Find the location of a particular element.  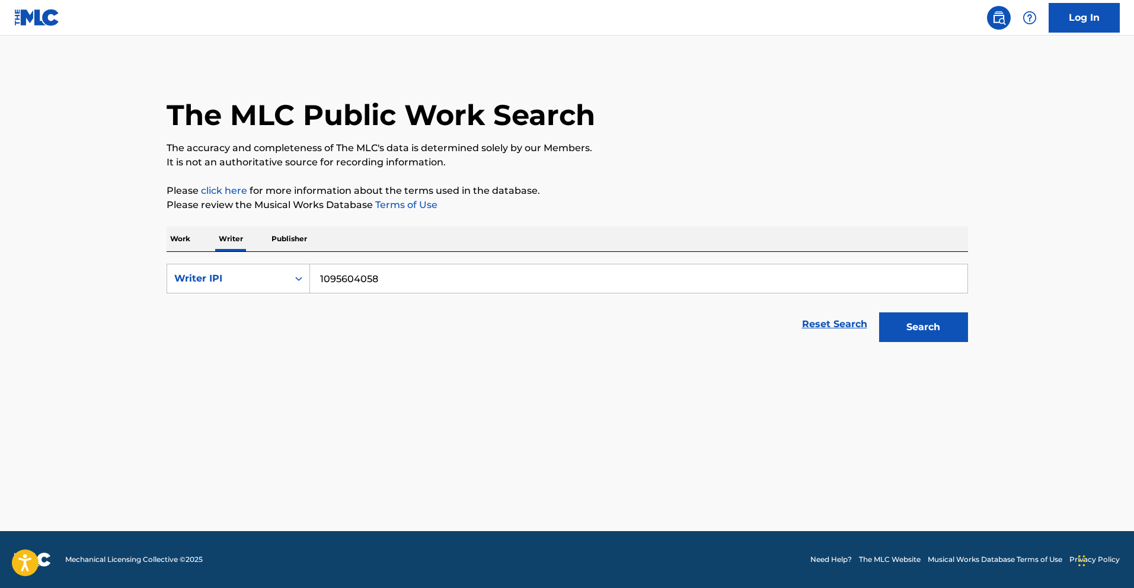

img: help is located at coordinates (1030, 18).